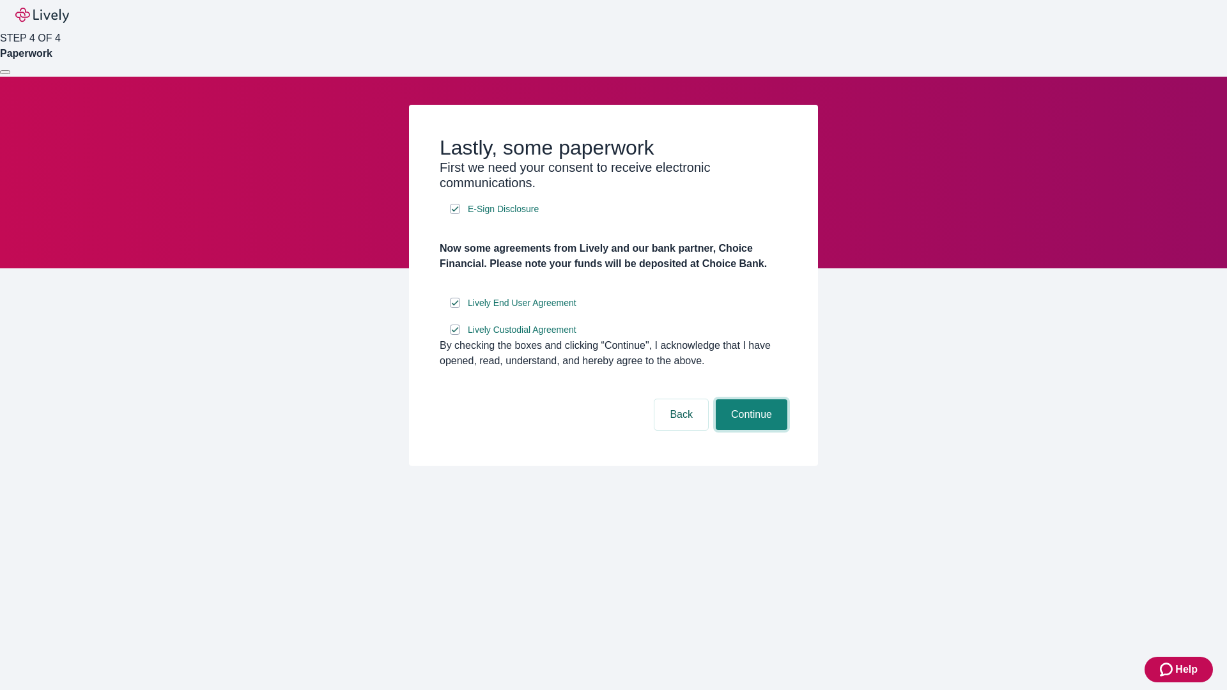  What do you see at coordinates (681, 415) in the screenshot?
I see `button: Back` at bounding box center [681, 415].